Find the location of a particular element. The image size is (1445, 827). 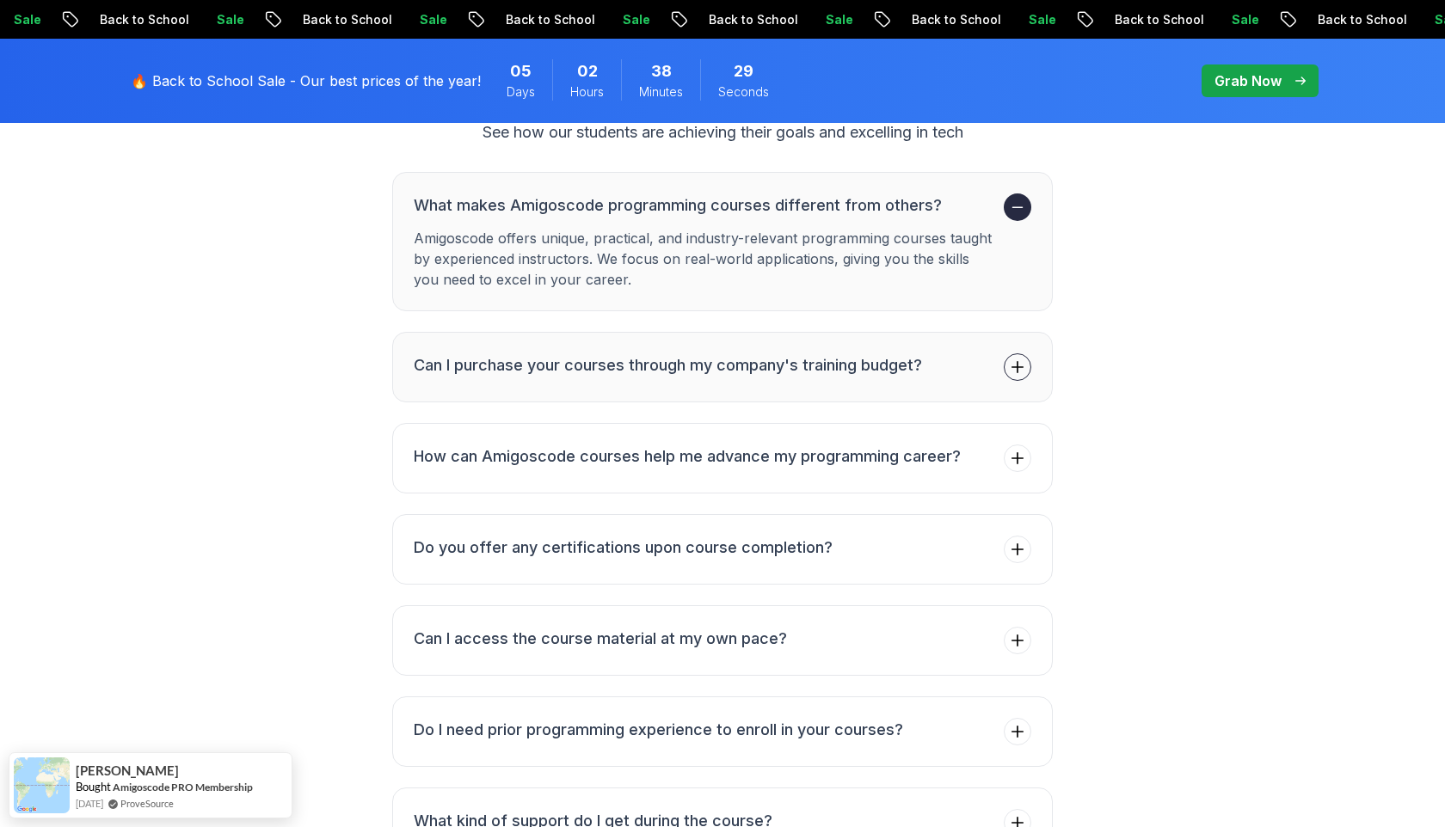

h3: Can I access the course material at my own pace? is located at coordinates (600, 639).